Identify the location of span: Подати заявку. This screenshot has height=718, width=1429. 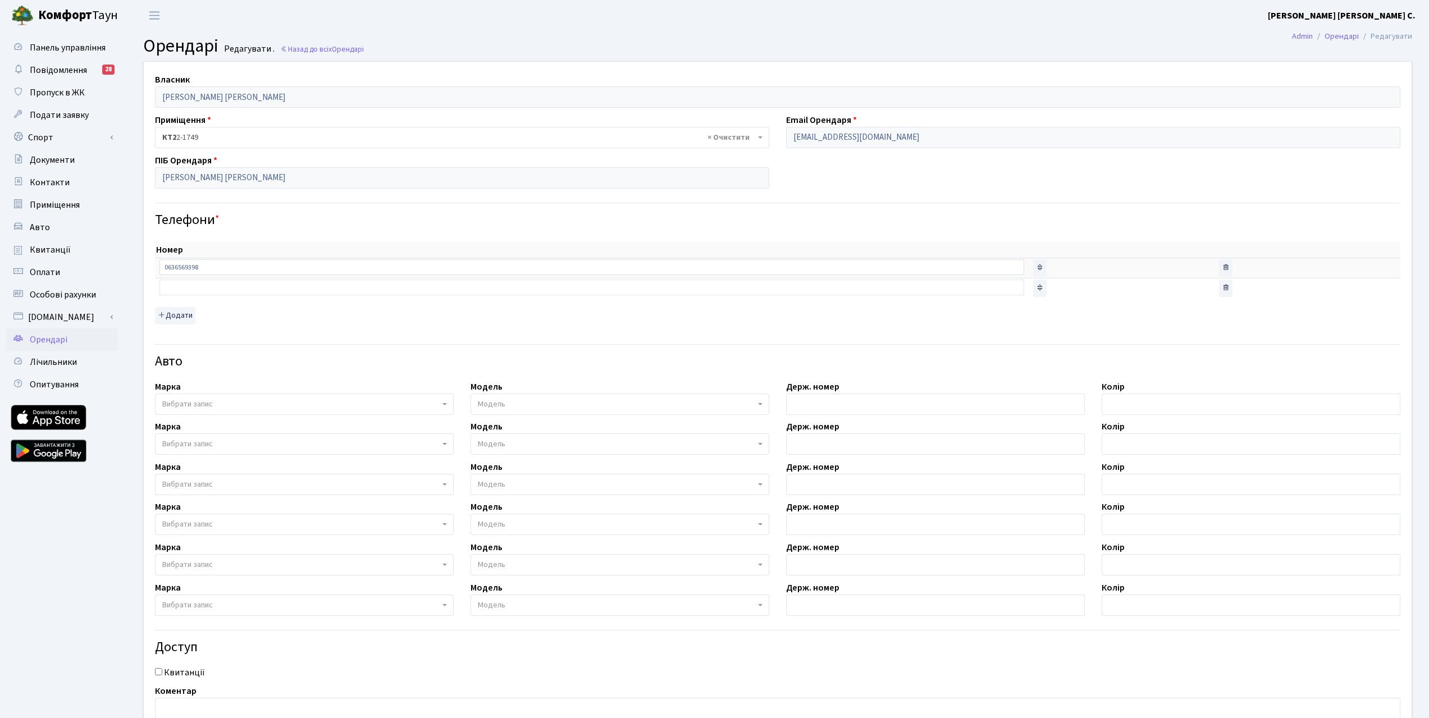
(59, 115).